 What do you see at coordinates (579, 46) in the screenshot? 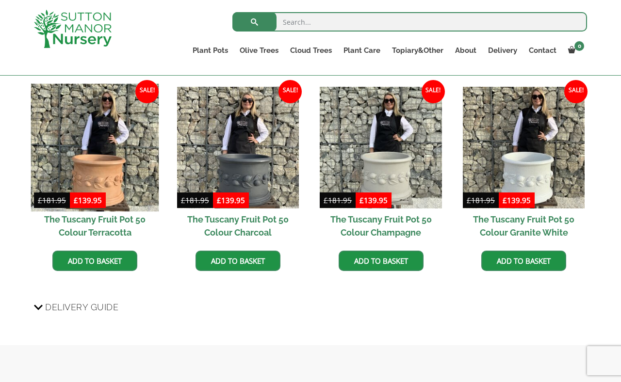
I see `span: 0` at bounding box center [579, 46].